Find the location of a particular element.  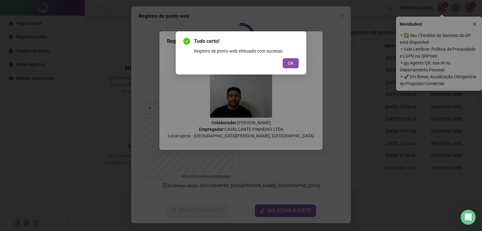

div: Open Intercom Messenger is located at coordinates (468, 218).